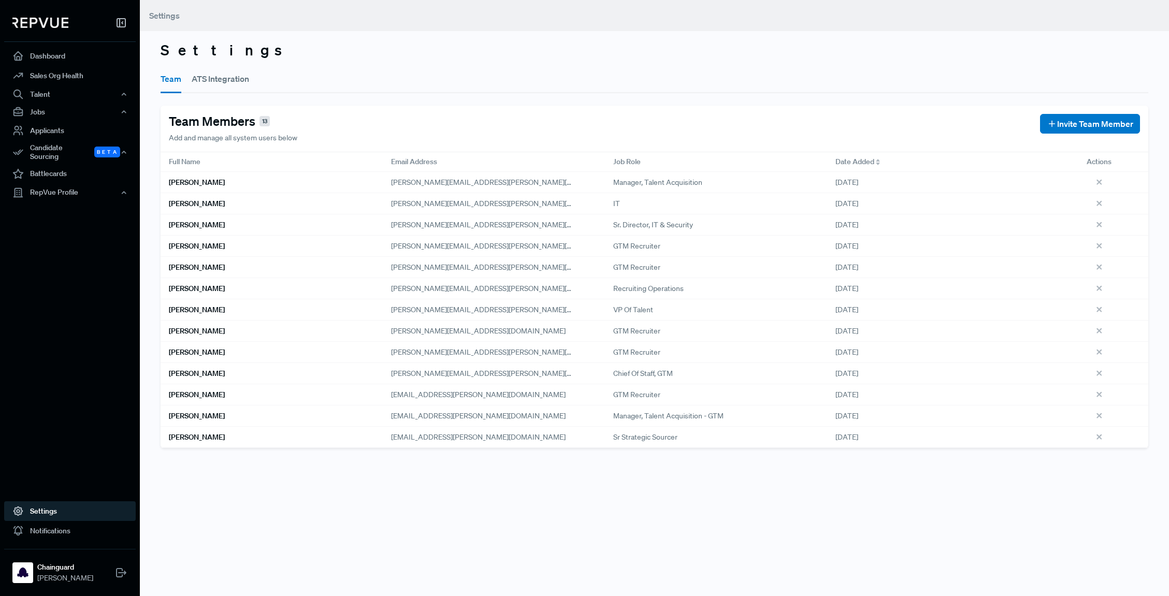 The width and height of the screenshot is (1169, 596). What do you see at coordinates (70, 531) in the screenshot?
I see `a: Notifications` at bounding box center [70, 531].